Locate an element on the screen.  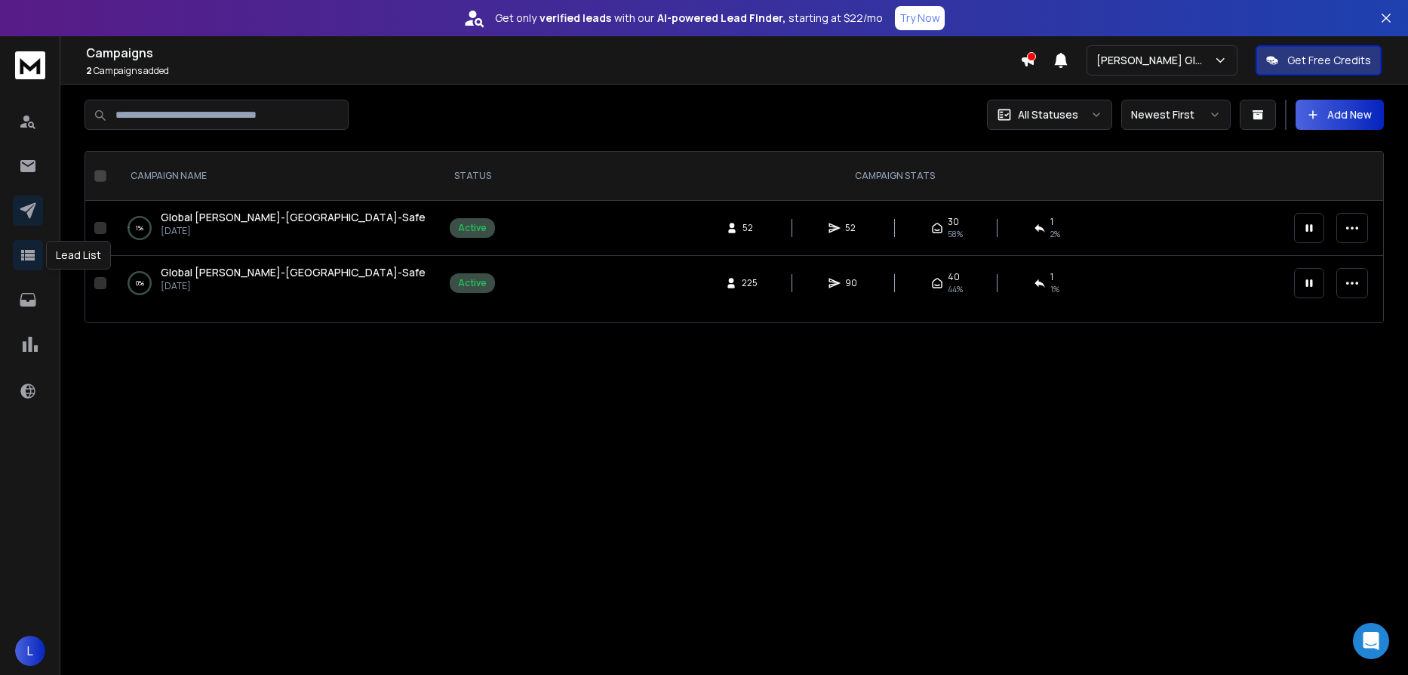
span: 90 is located at coordinates (853, 283).